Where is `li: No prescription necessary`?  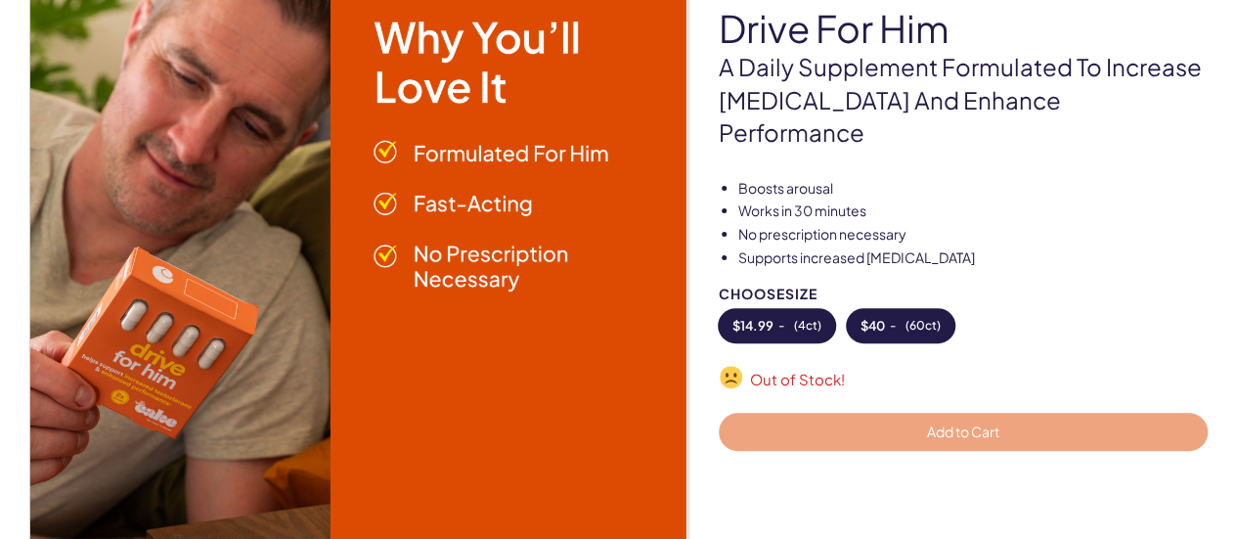
li: No prescription necessary is located at coordinates (973, 235).